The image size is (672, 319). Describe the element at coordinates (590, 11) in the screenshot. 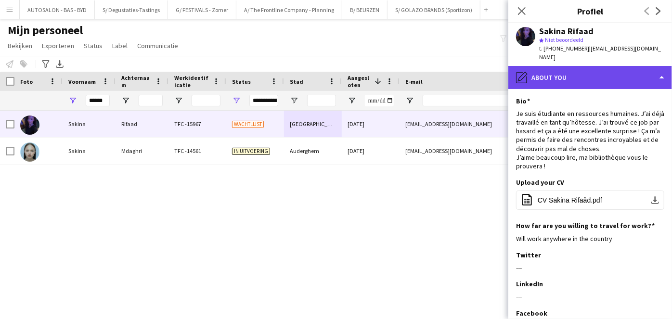

I see `h3: Profiel` at that location.